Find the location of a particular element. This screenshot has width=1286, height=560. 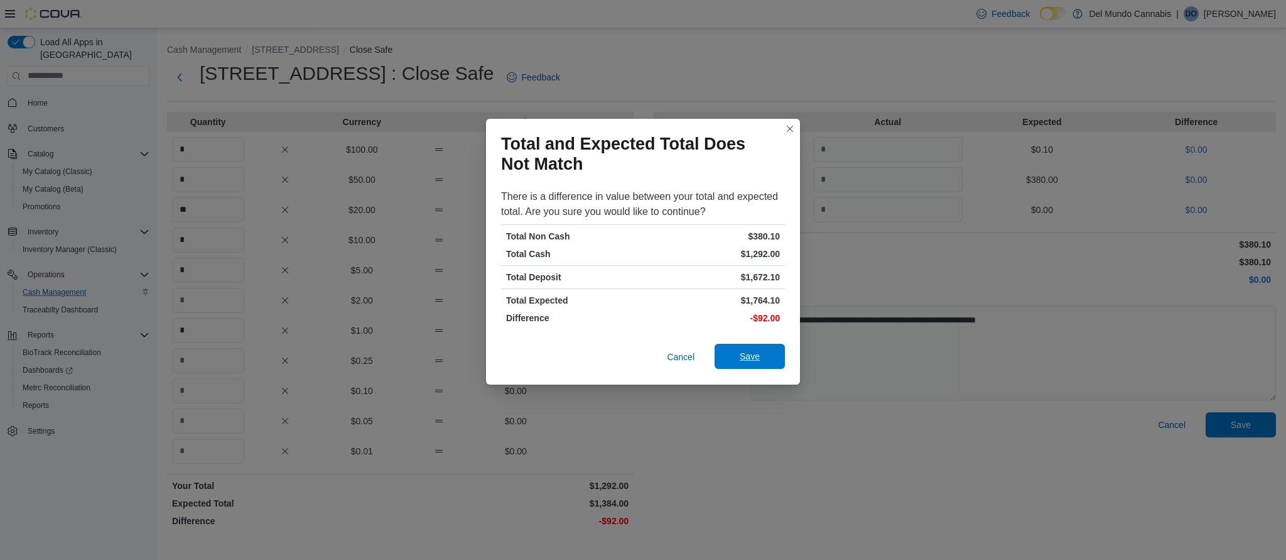

span: Cancel is located at coordinates (681, 357).